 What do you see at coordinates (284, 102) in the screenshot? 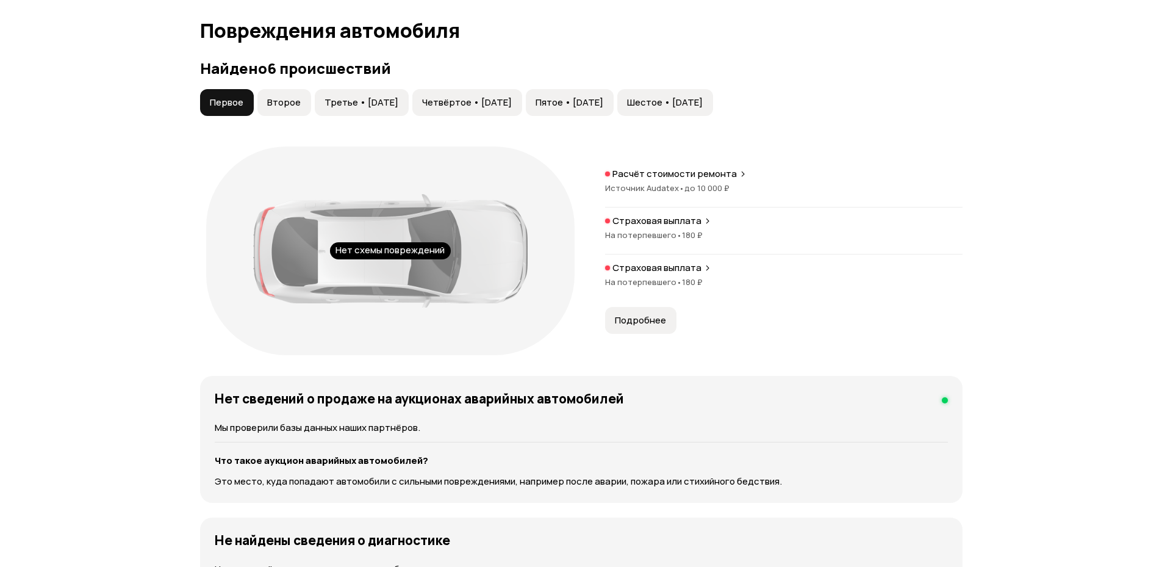
I see `button: Второе` at bounding box center [284, 102].